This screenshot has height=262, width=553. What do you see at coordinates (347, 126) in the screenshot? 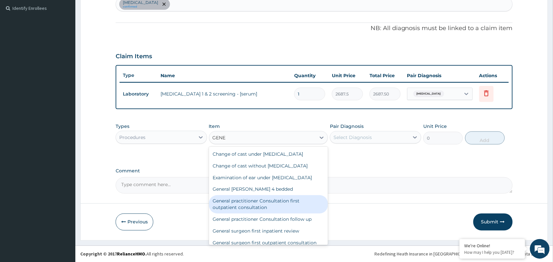
I see `label: Pair Diagnosis` at bounding box center [347, 126].